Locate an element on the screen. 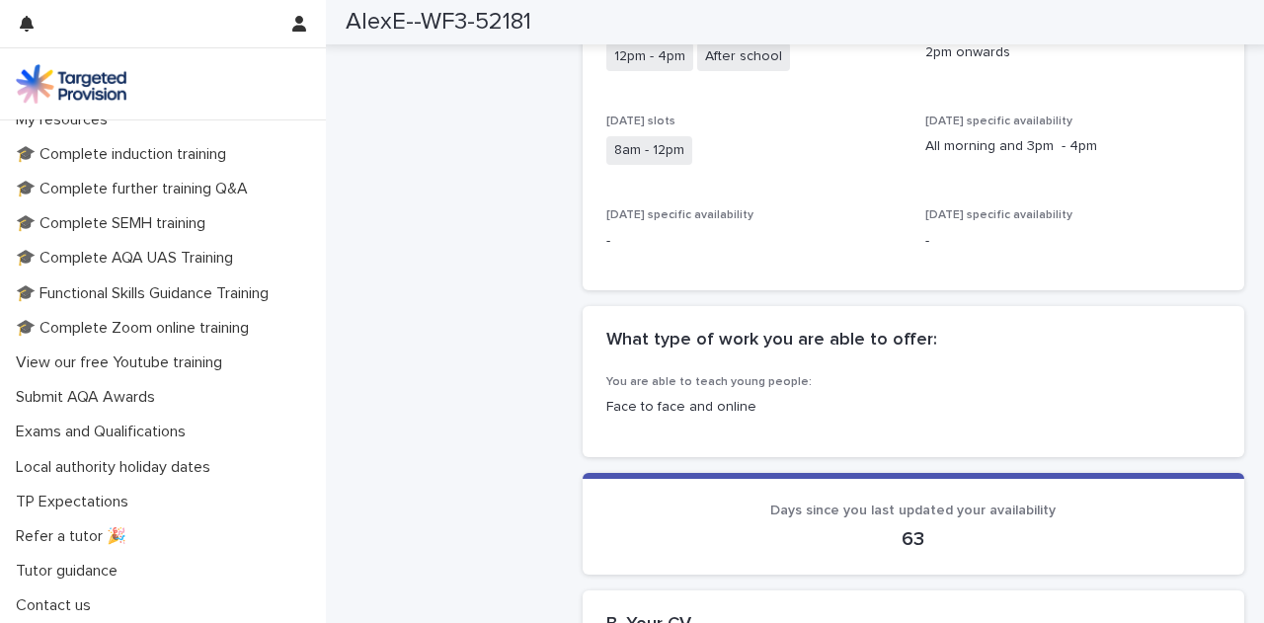 This screenshot has height=623, width=1264. p: 🎓 Complete SEMH training is located at coordinates (115, 223).